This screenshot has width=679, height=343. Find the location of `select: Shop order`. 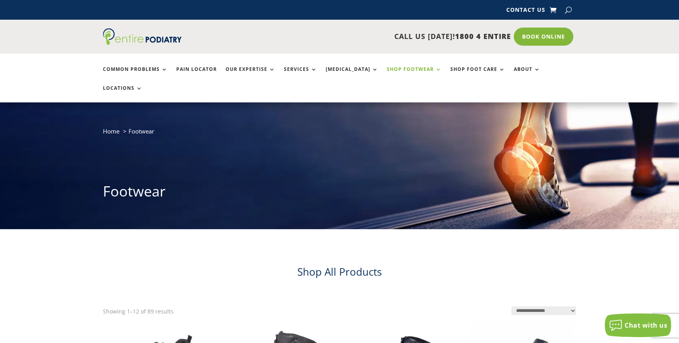

select: Shop order is located at coordinates (544, 311).